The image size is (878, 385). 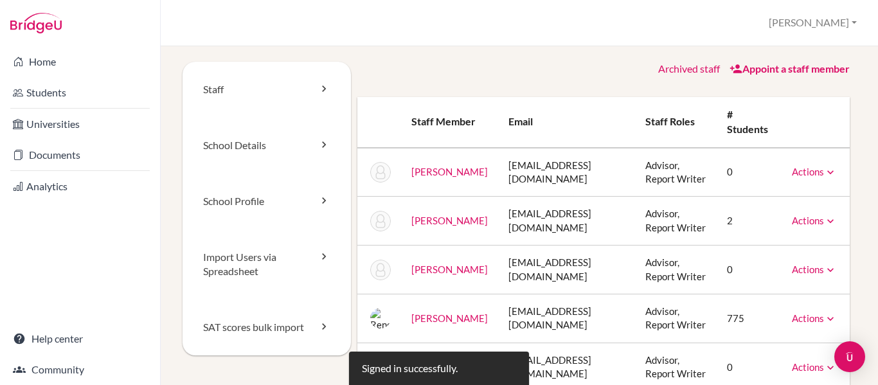 What do you see at coordinates (850, 357) in the screenshot?
I see `div: Open Intercom Messenger` at bounding box center [850, 357].